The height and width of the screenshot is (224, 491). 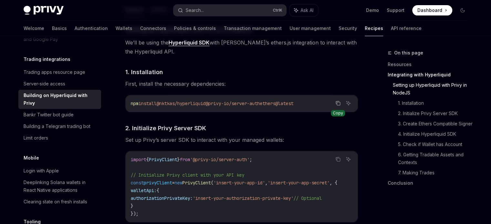 What do you see at coordinates (34, 28) in the screenshot?
I see `a: Welcome` at bounding box center [34, 28].